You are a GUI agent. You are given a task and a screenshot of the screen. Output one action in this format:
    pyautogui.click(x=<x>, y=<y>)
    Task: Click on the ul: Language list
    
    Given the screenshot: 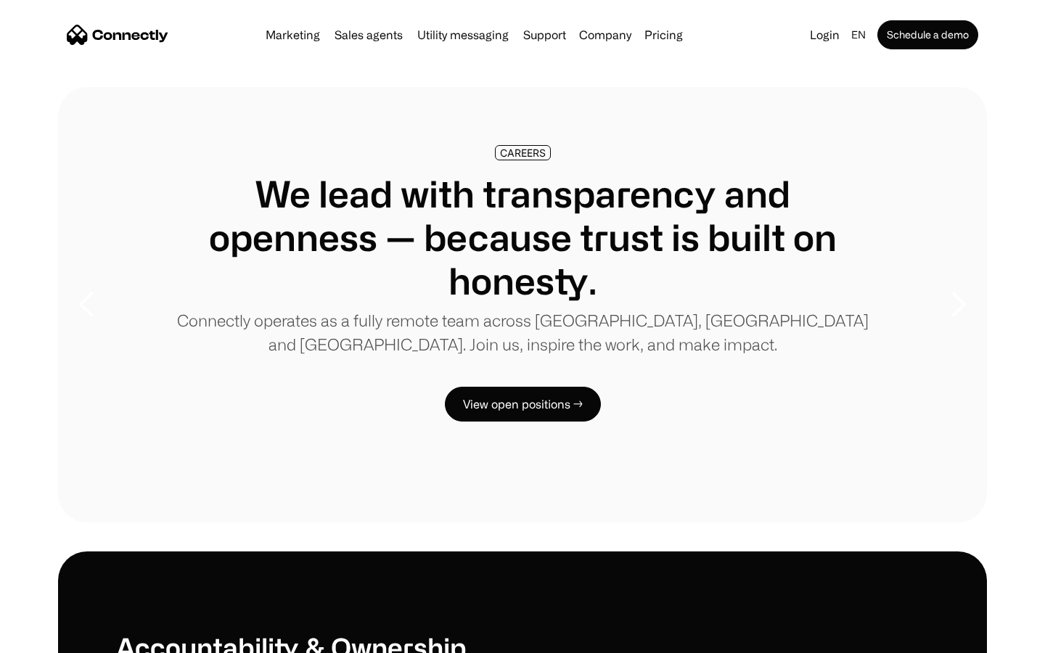 What is the action you would take?
    pyautogui.click(x=58, y=638)
    